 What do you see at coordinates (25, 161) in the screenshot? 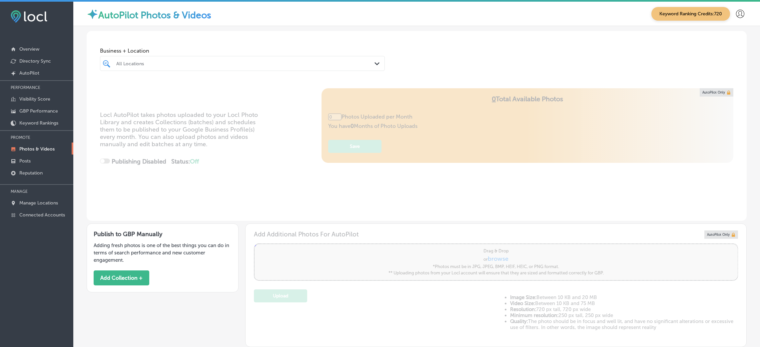
I see `p: Posts` at bounding box center [25, 161].